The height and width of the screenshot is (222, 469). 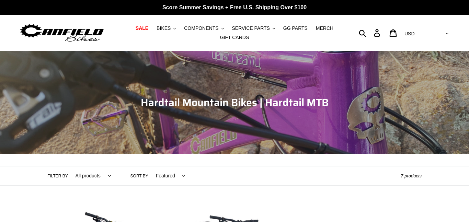 What do you see at coordinates (324, 28) in the screenshot?
I see `span: MERCH` at bounding box center [324, 28].